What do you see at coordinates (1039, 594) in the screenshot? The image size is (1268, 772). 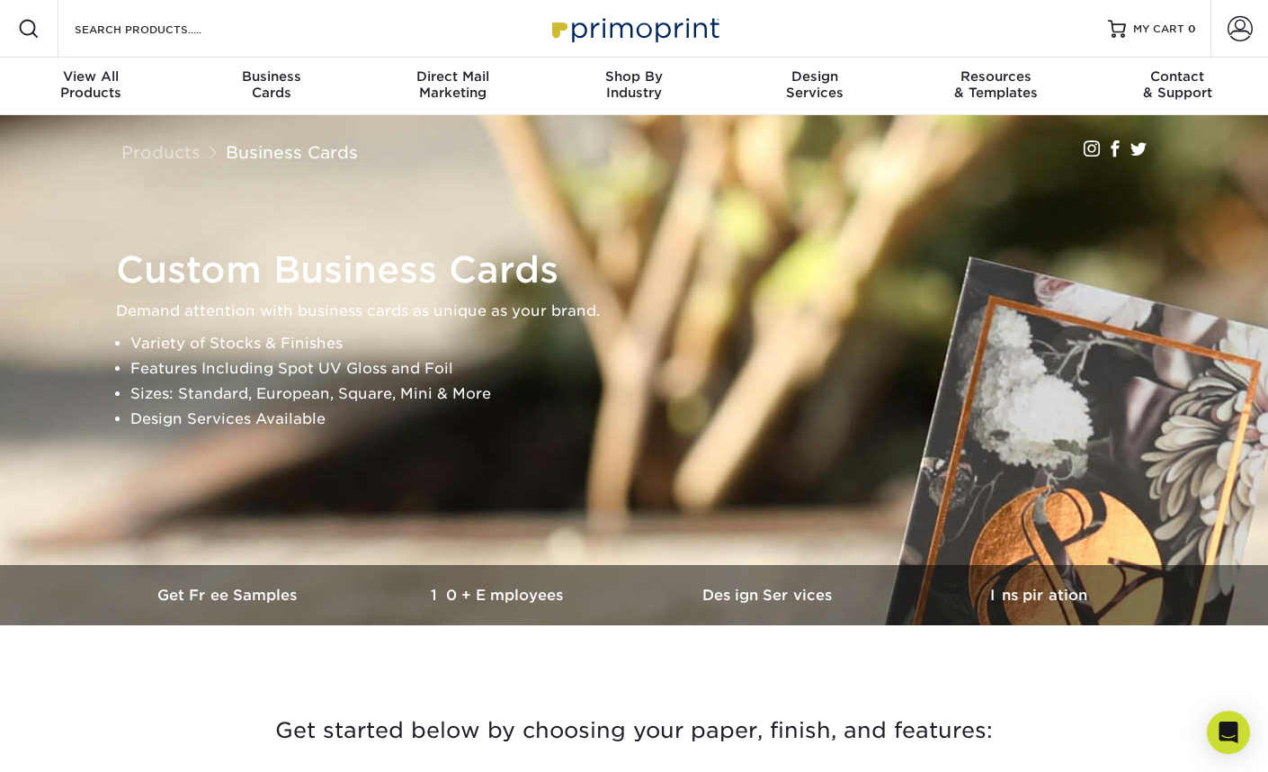 I see `a: Inspiration` at bounding box center [1039, 594].